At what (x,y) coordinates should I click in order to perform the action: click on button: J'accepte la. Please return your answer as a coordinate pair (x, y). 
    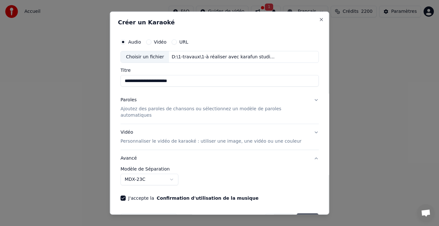
    Looking at the image, I should click on (207, 198).